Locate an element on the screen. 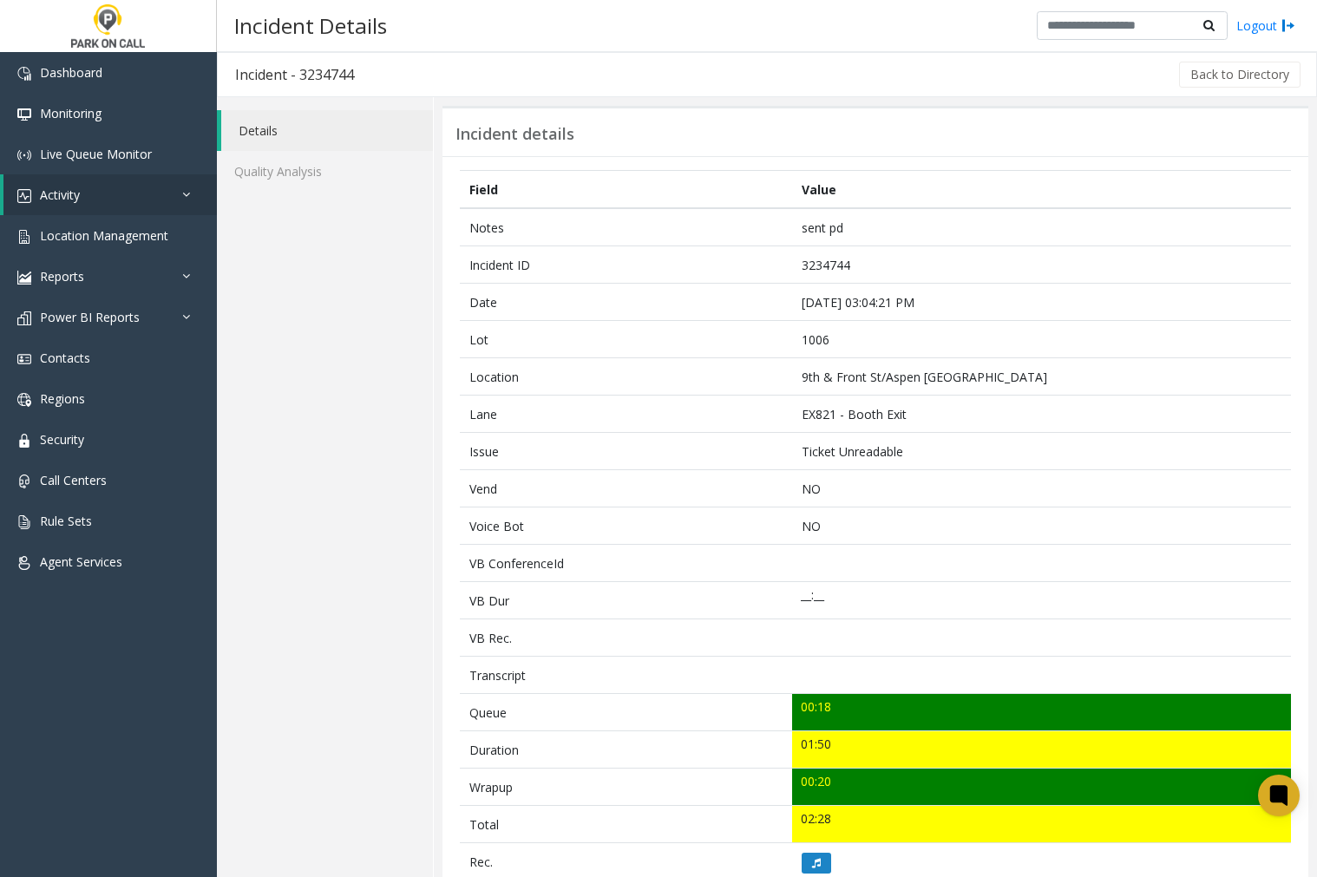 The image size is (1317, 877). span: Dashboard is located at coordinates (71, 72).